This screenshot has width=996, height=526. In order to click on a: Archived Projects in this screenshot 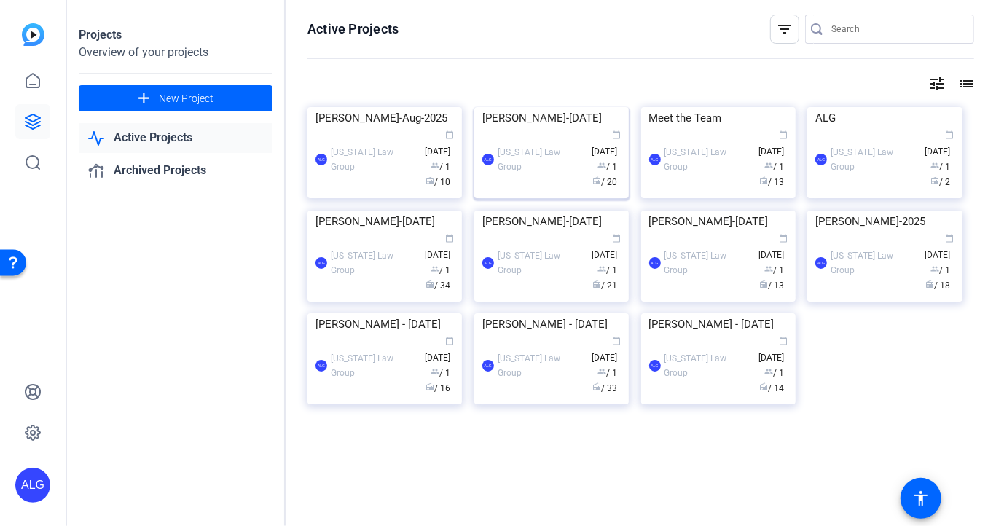, I will do `click(176, 170)`.